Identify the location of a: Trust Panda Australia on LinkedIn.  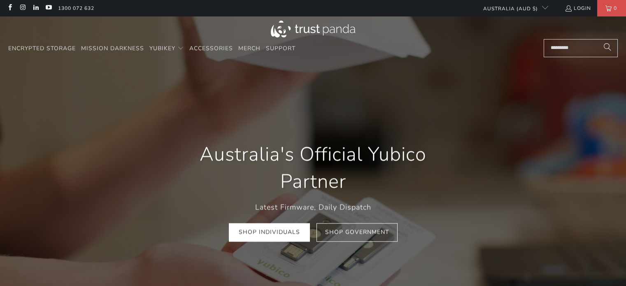
(35, 8).